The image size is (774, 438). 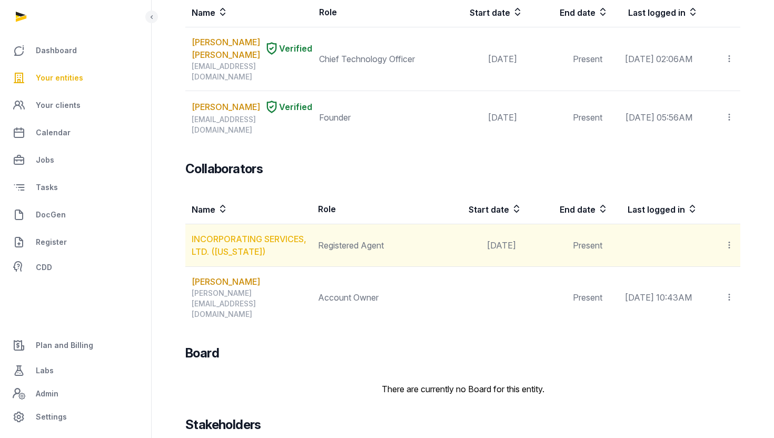 What do you see at coordinates (58, 105) in the screenshot?
I see `span: Your clients` at bounding box center [58, 105].